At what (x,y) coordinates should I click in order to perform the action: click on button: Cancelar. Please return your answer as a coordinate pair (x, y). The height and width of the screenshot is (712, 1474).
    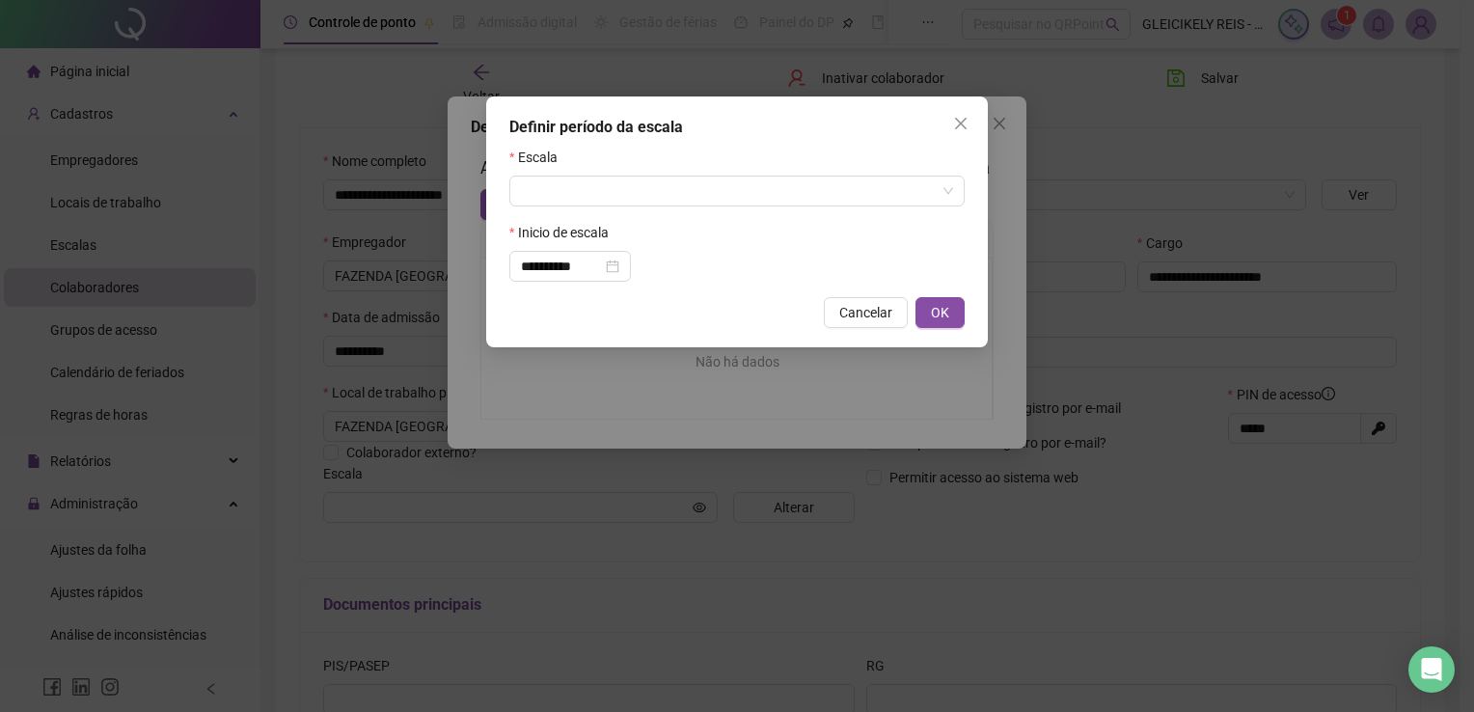
    Looking at the image, I should click on (865, 313).